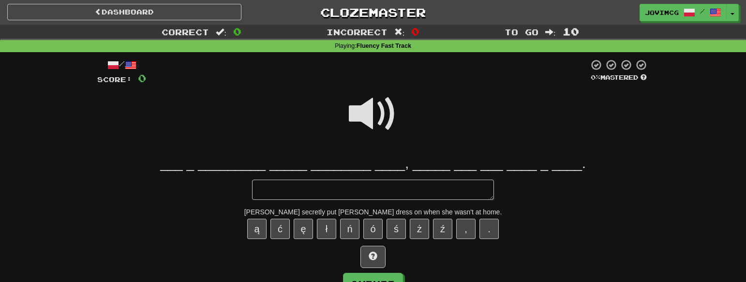 The width and height of the screenshot is (746, 282). Describe the element at coordinates (185, 32) in the screenshot. I see `span: Correct` at that location.